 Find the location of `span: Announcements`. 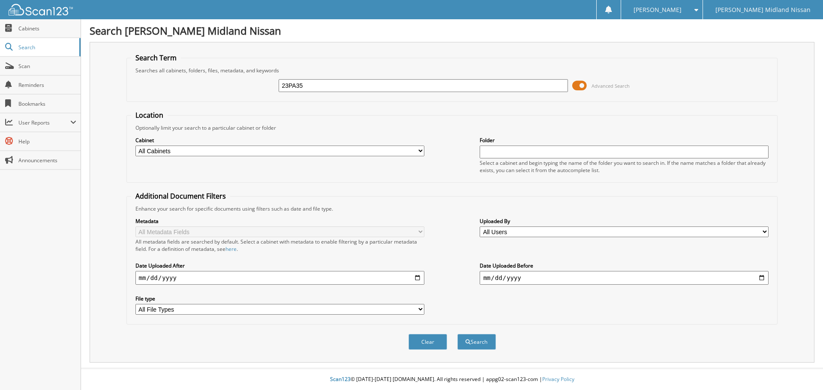

span: Announcements is located at coordinates (47, 160).